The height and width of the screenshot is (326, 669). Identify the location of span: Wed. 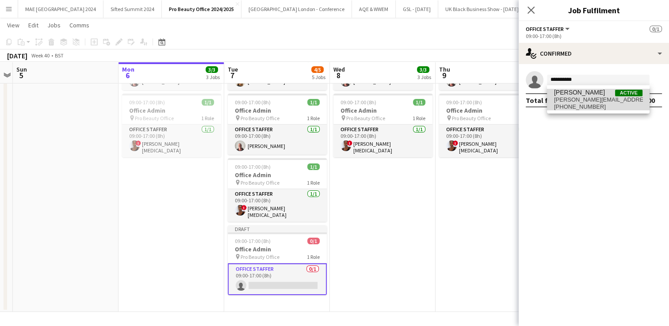
(339, 69).